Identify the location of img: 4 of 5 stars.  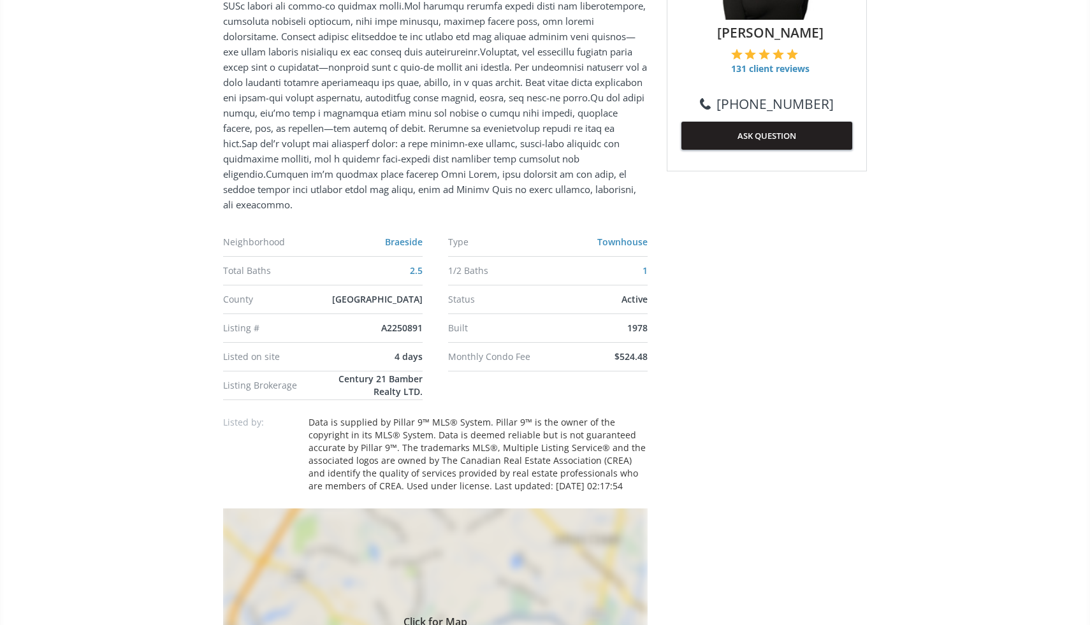
(778, 54).